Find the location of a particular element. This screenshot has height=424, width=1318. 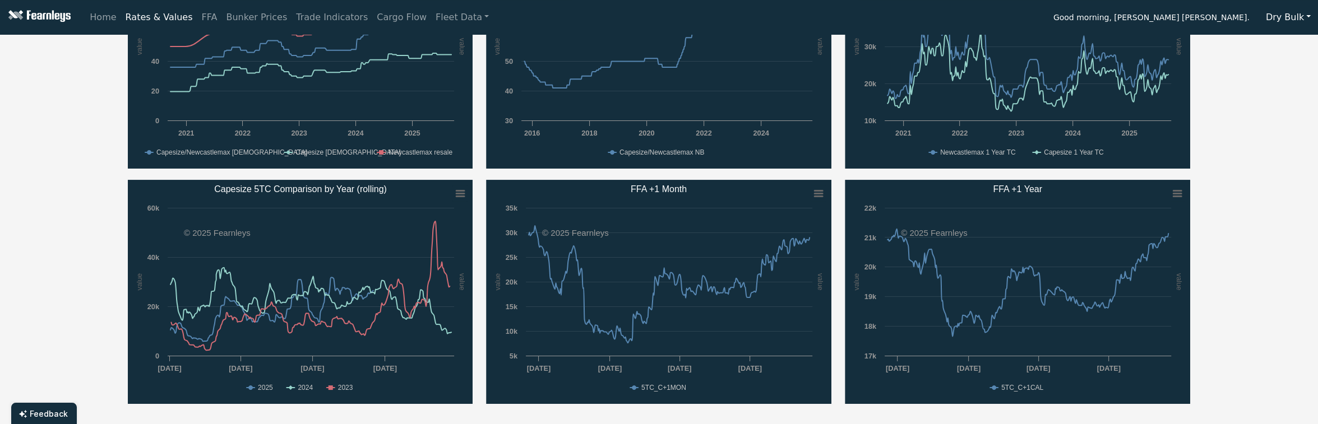

text: 25k is located at coordinates (512, 257).